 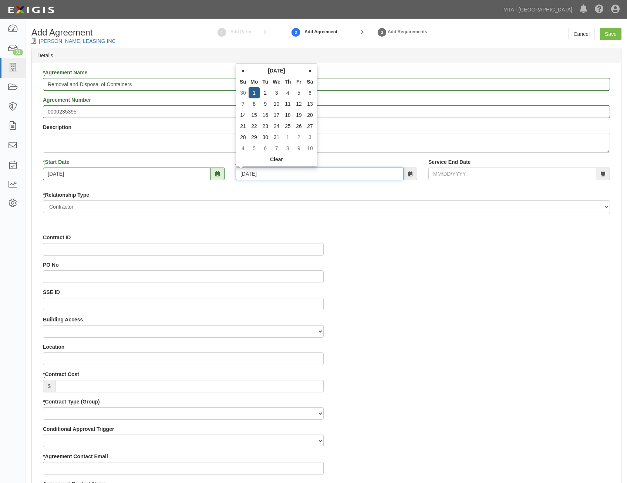 What do you see at coordinates (321, 32) in the screenshot?
I see `strong: Add Agreement` at bounding box center [321, 32].